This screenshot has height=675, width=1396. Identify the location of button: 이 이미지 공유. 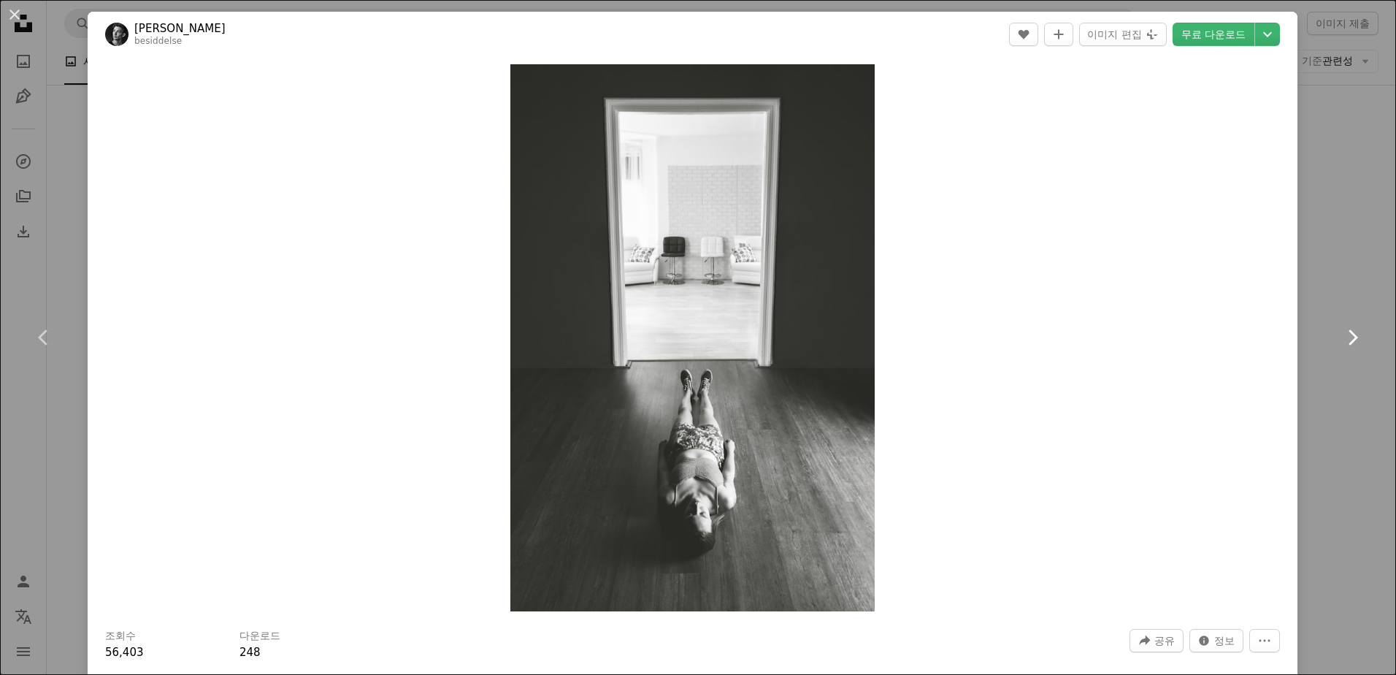
(1157, 640).